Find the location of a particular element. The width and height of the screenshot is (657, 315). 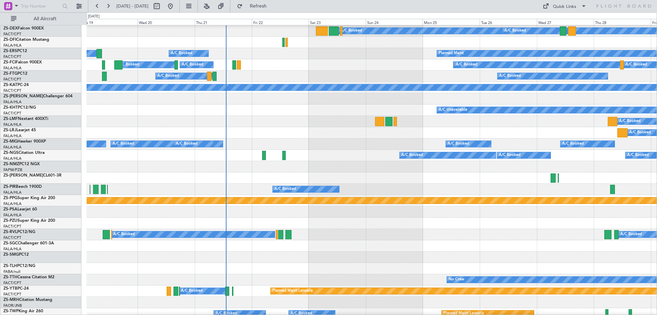

input: Trip Number is located at coordinates (40, 6).